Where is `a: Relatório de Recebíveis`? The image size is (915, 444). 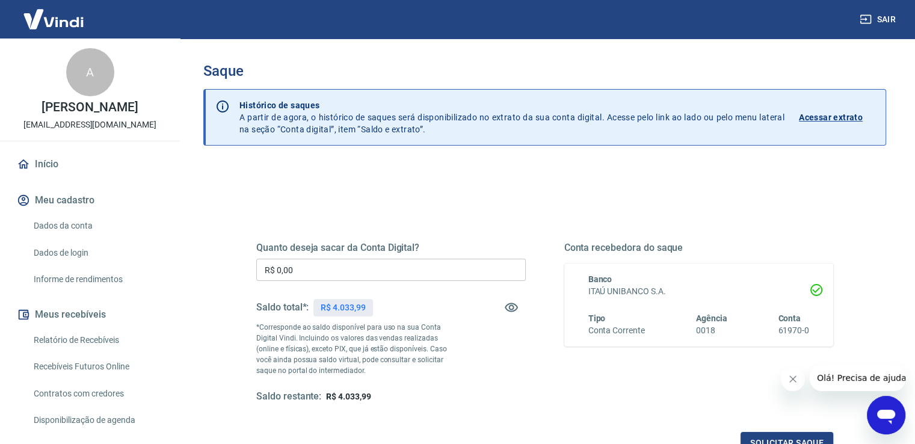 a: Relatório de Recebíveis is located at coordinates (97, 340).